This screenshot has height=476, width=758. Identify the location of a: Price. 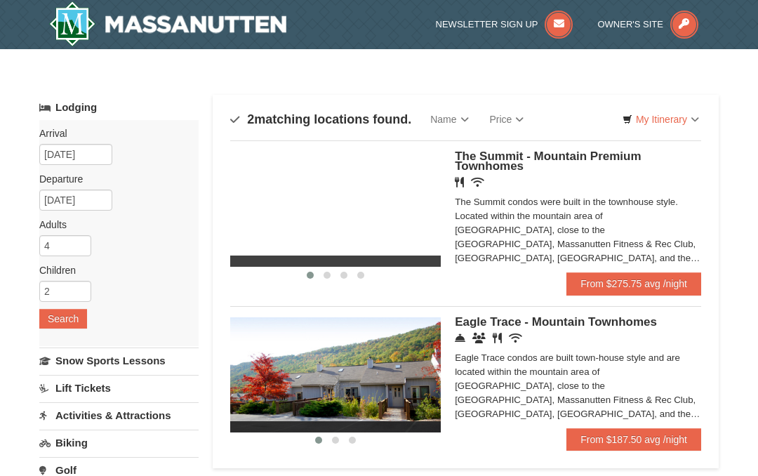
(507, 119).